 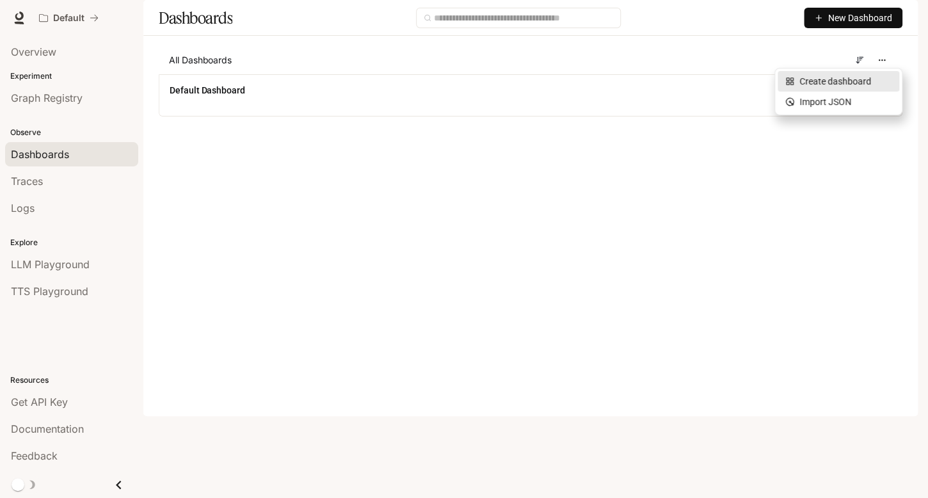 What do you see at coordinates (200, 60) in the screenshot?
I see `span: All Dashboards` at bounding box center [200, 60].